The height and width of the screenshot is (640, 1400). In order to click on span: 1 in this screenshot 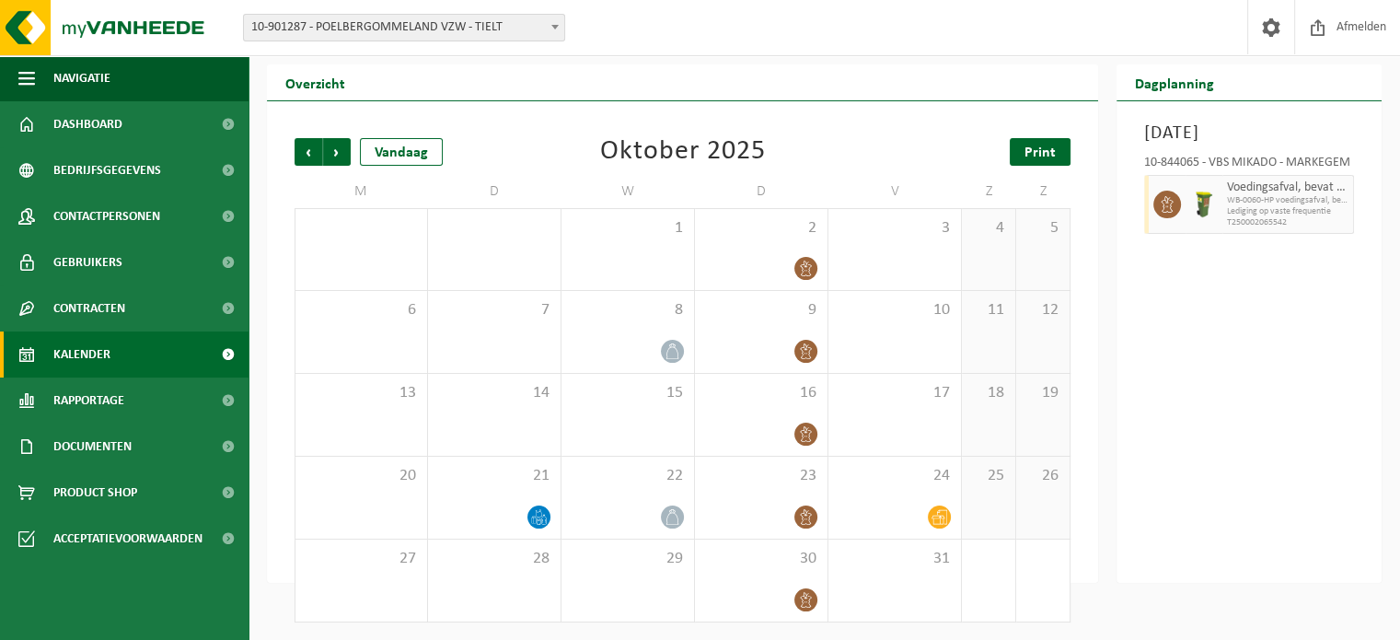, I will do `click(628, 228)`.